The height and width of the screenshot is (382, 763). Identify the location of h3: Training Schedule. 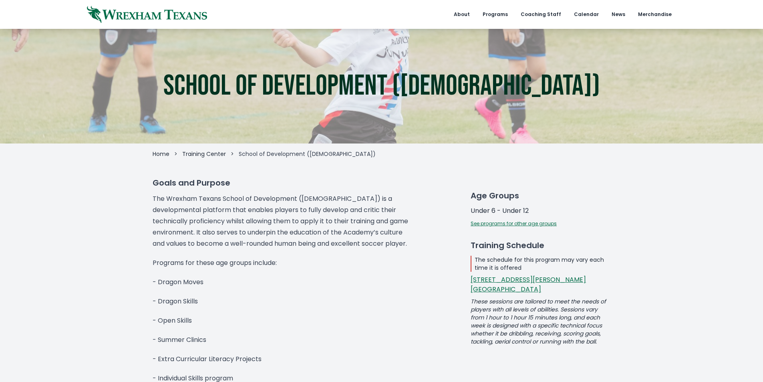
(541, 245).